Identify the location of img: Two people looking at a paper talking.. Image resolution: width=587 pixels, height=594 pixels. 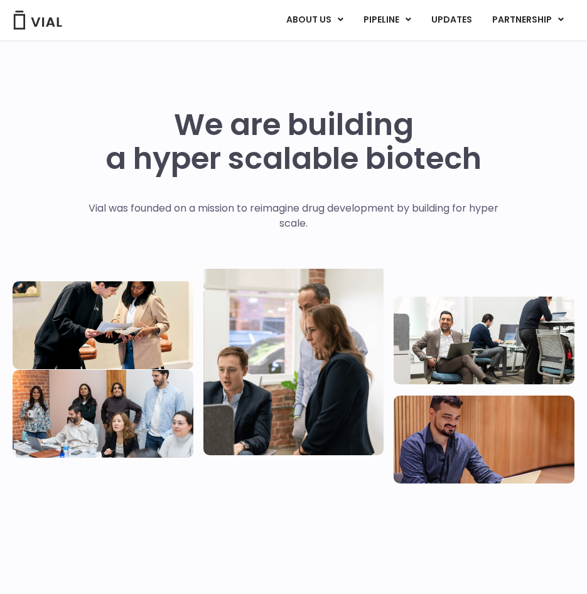
(103, 325).